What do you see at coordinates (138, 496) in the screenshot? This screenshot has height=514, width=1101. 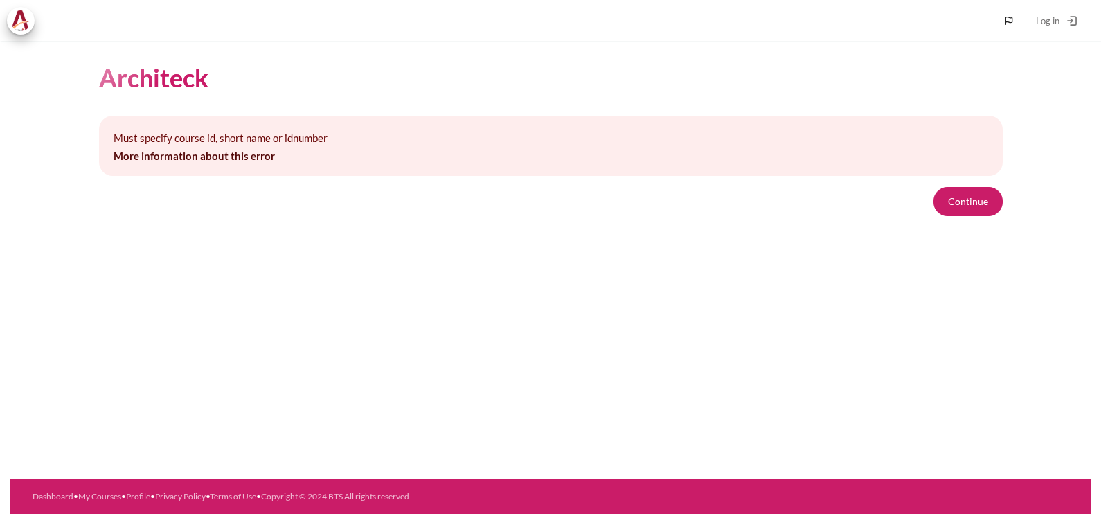 I see `a: Profile` at bounding box center [138, 496].